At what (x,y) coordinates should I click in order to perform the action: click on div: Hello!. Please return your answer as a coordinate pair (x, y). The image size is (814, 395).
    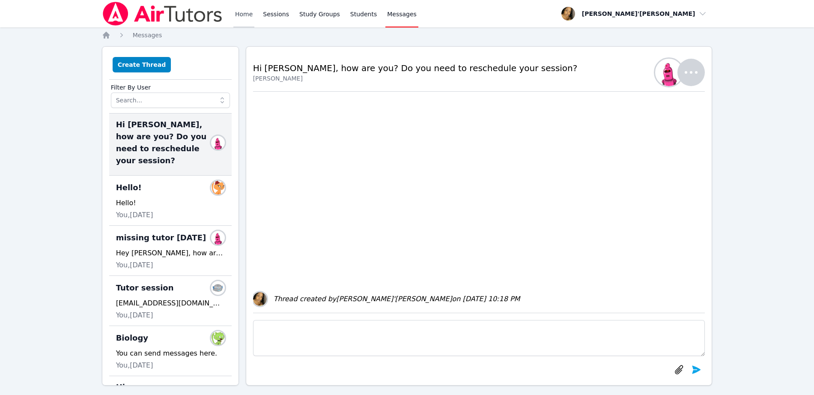
    Looking at the image, I should click on (170, 203).